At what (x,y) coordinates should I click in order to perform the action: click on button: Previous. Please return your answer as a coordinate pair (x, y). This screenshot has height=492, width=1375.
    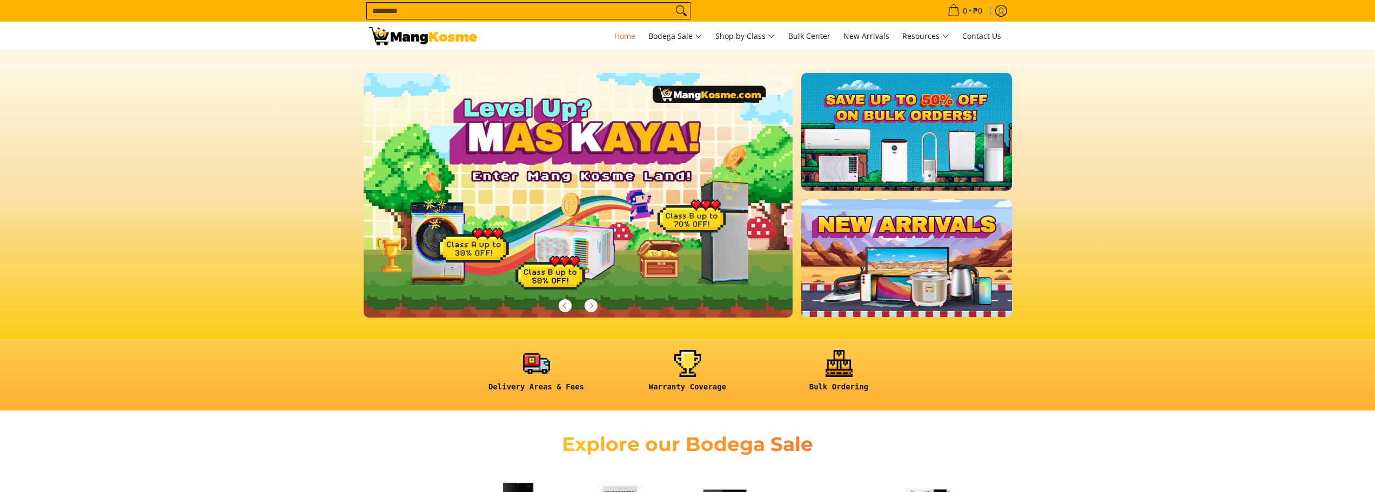
    Looking at the image, I should click on (565, 306).